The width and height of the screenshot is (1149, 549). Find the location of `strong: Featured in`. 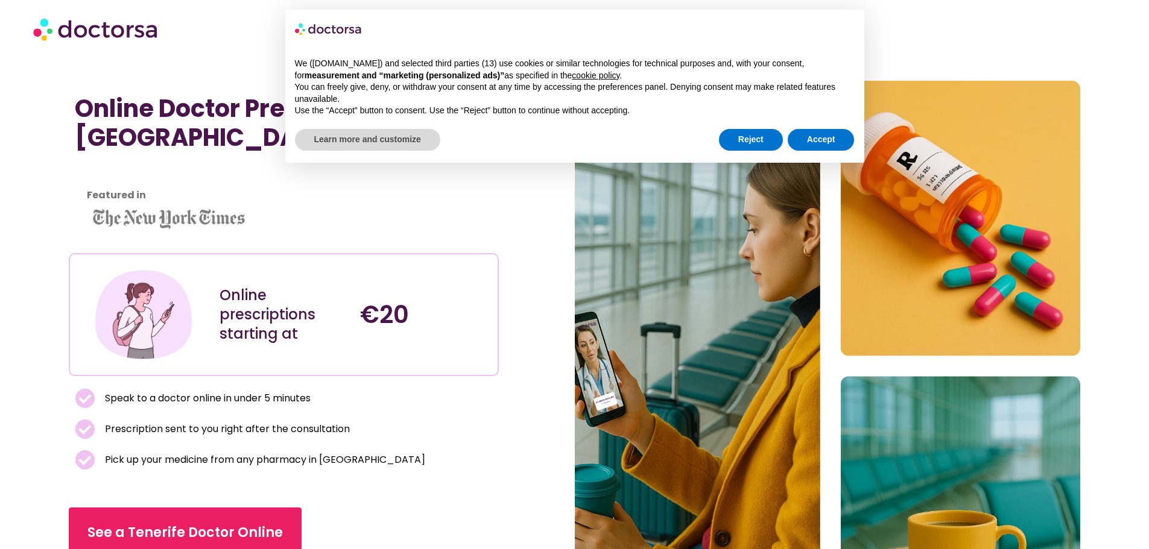

strong: Featured in is located at coordinates (116, 195).